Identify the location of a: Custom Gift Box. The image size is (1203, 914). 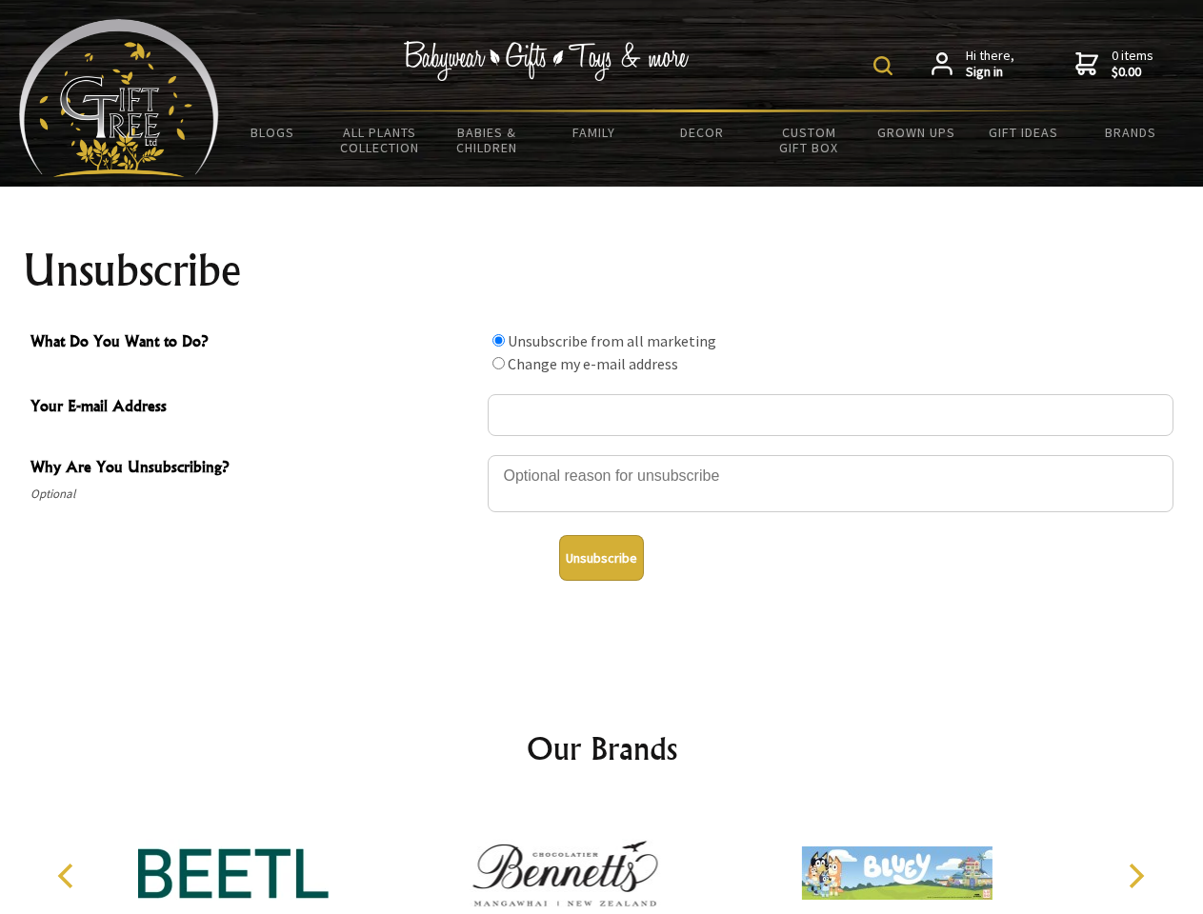
(809, 140).